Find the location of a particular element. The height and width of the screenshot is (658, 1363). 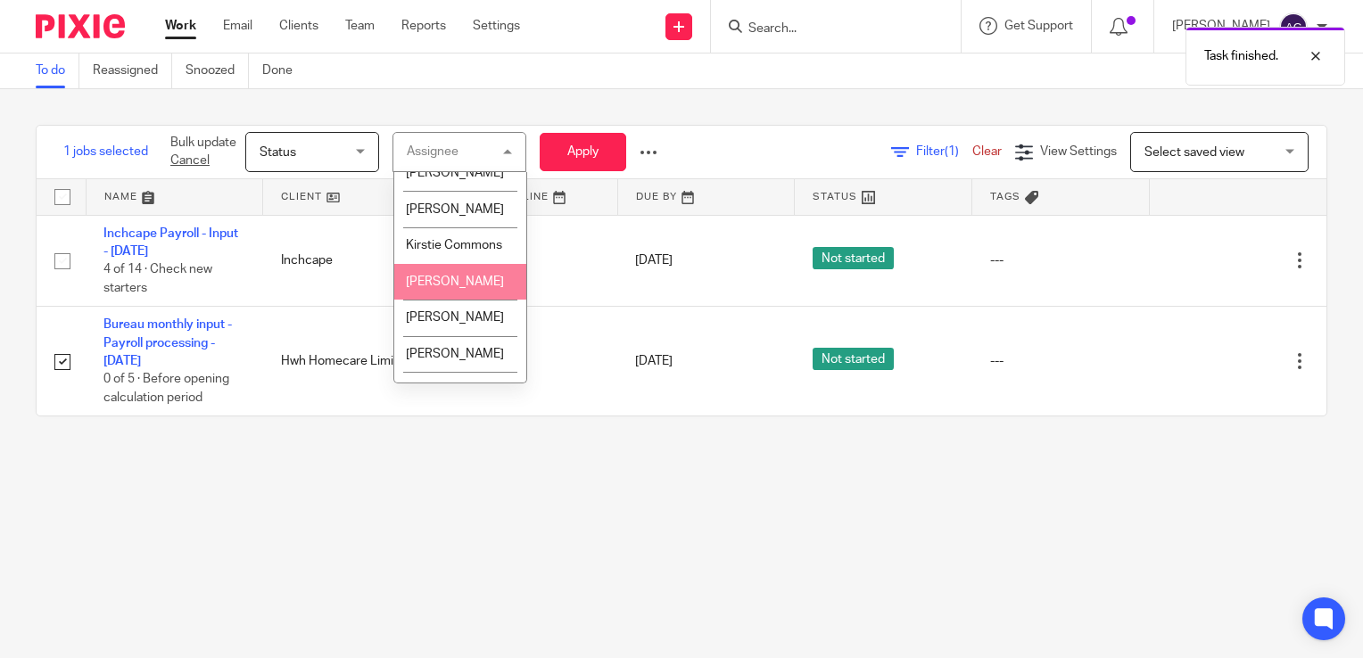

span: 0 of 5 · Before opening calculation period is located at coordinates (166, 388).